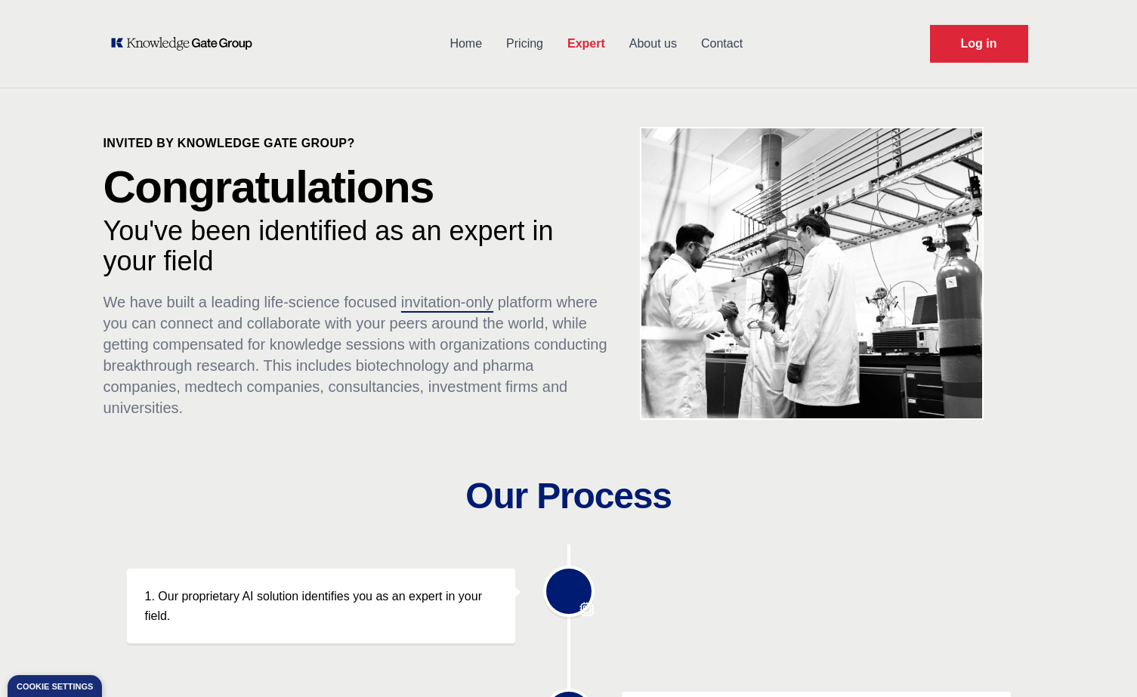  I want to click on p: We have built a leading life-science focused platform where you can connect and collaborate with ..., so click(357, 355).